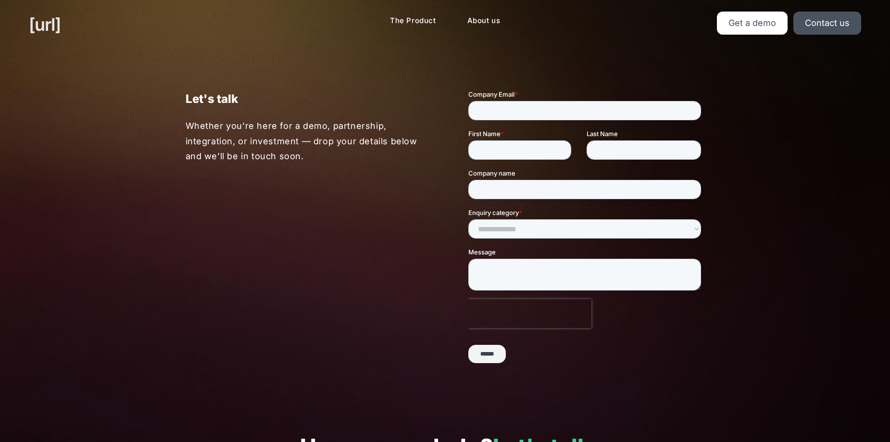 The height and width of the screenshot is (442, 890). What do you see at coordinates (304, 99) in the screenshot?
I see `p: Let's talk` at bounding box center [304, 99].